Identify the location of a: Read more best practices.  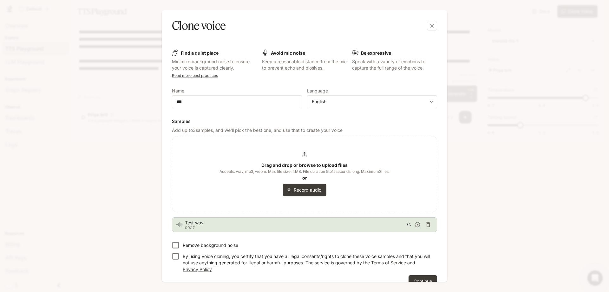
(195, 75).